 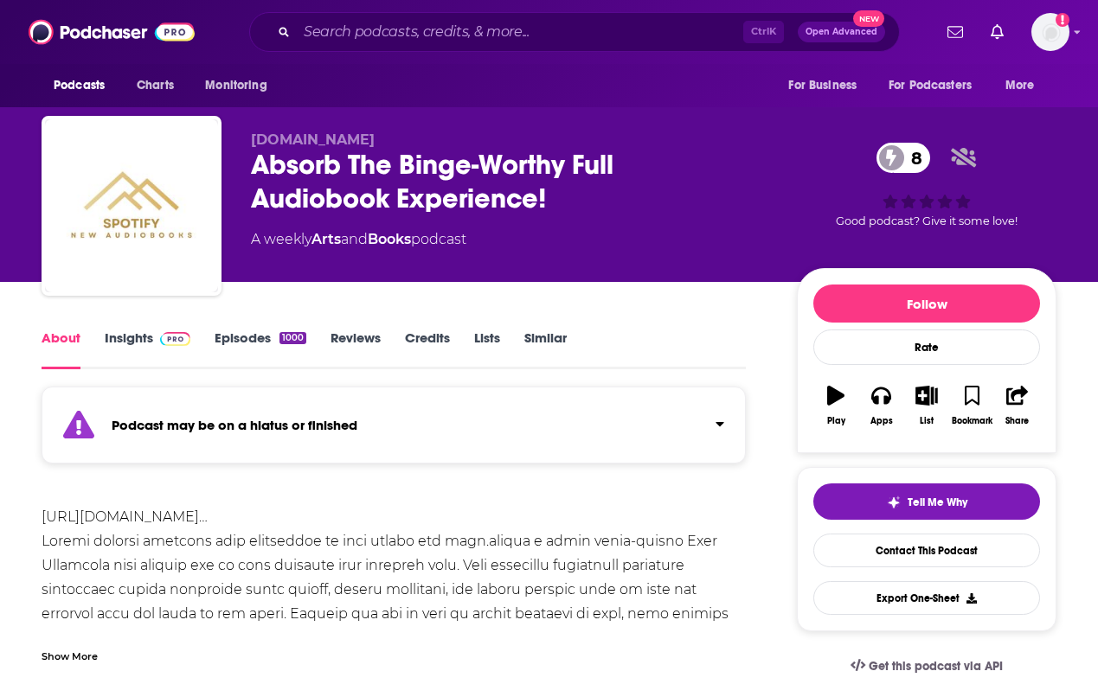 What do you see at coordinates (882, 421) in the screenshot?
I see `div: Apps` at bounding box center [882, 421].